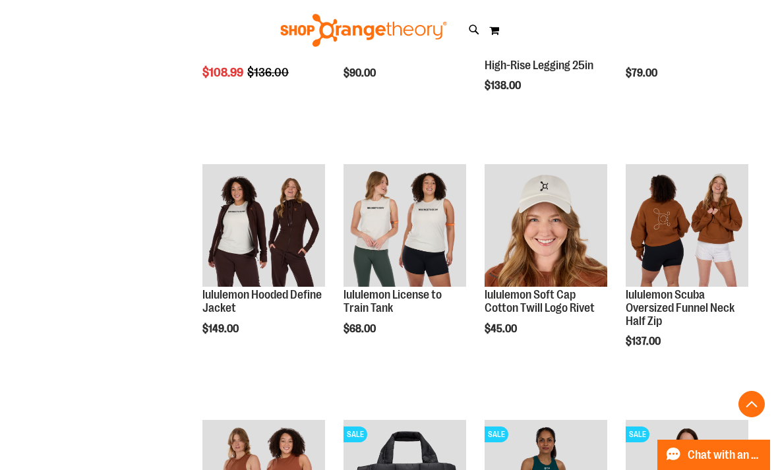 This screenshot has height=470, width=778. What do you see at coordinates (392, 301) in the screenshot?
I see `a: lululemon License to Train Tank` at bounding box center [392, 301].